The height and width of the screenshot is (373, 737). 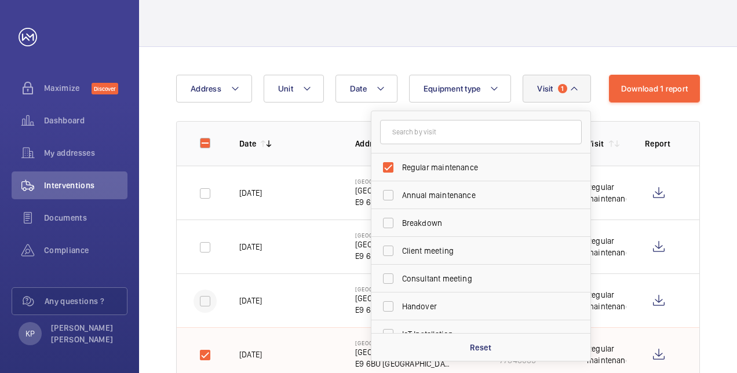 I want to click on button: Equipment type, so click(x=460, y=89).